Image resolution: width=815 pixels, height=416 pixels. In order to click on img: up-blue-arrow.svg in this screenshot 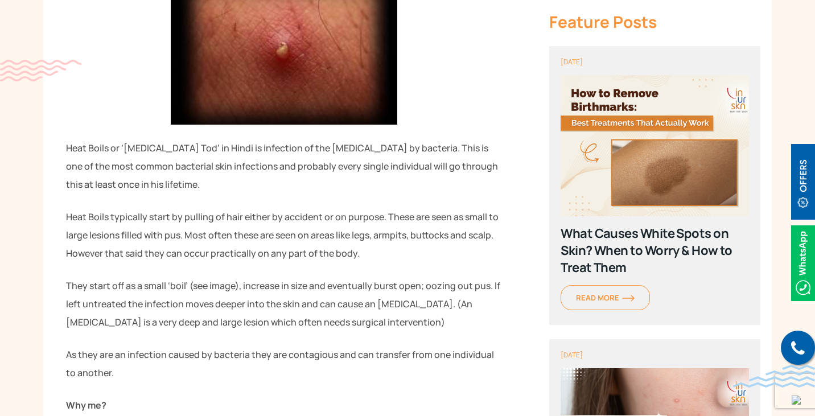, I will do `click(796, 400)`.